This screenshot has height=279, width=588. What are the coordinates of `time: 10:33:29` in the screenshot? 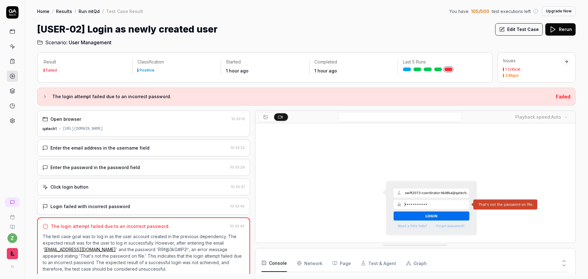 It's located at (237, 167).